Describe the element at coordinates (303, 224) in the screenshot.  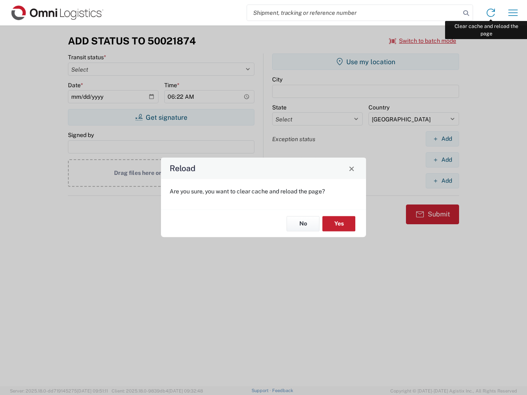
I see `button: No` at that location.